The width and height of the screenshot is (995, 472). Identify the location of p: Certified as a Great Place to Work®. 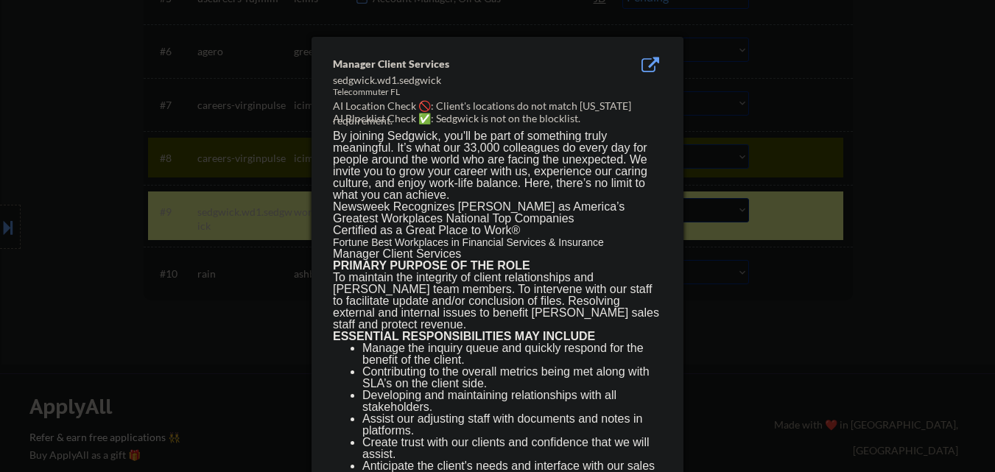
(497, 230).